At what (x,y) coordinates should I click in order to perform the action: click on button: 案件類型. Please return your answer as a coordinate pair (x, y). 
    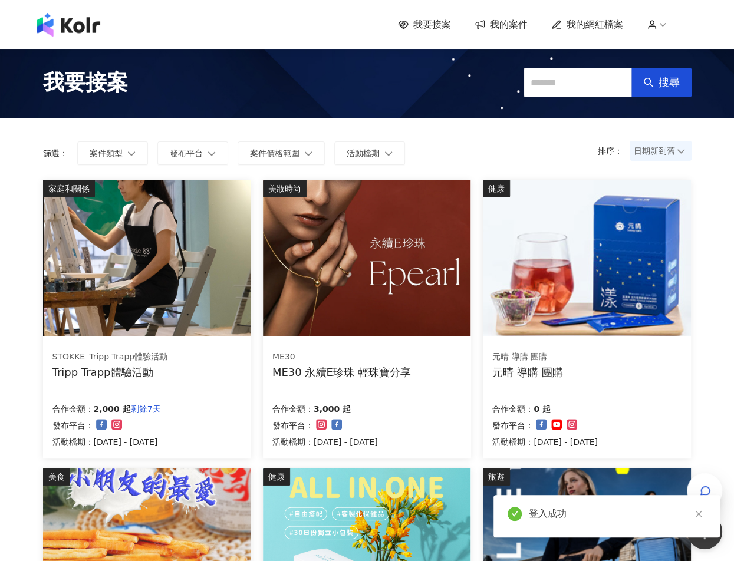
    Looking at the image, I should click on (113, 153).